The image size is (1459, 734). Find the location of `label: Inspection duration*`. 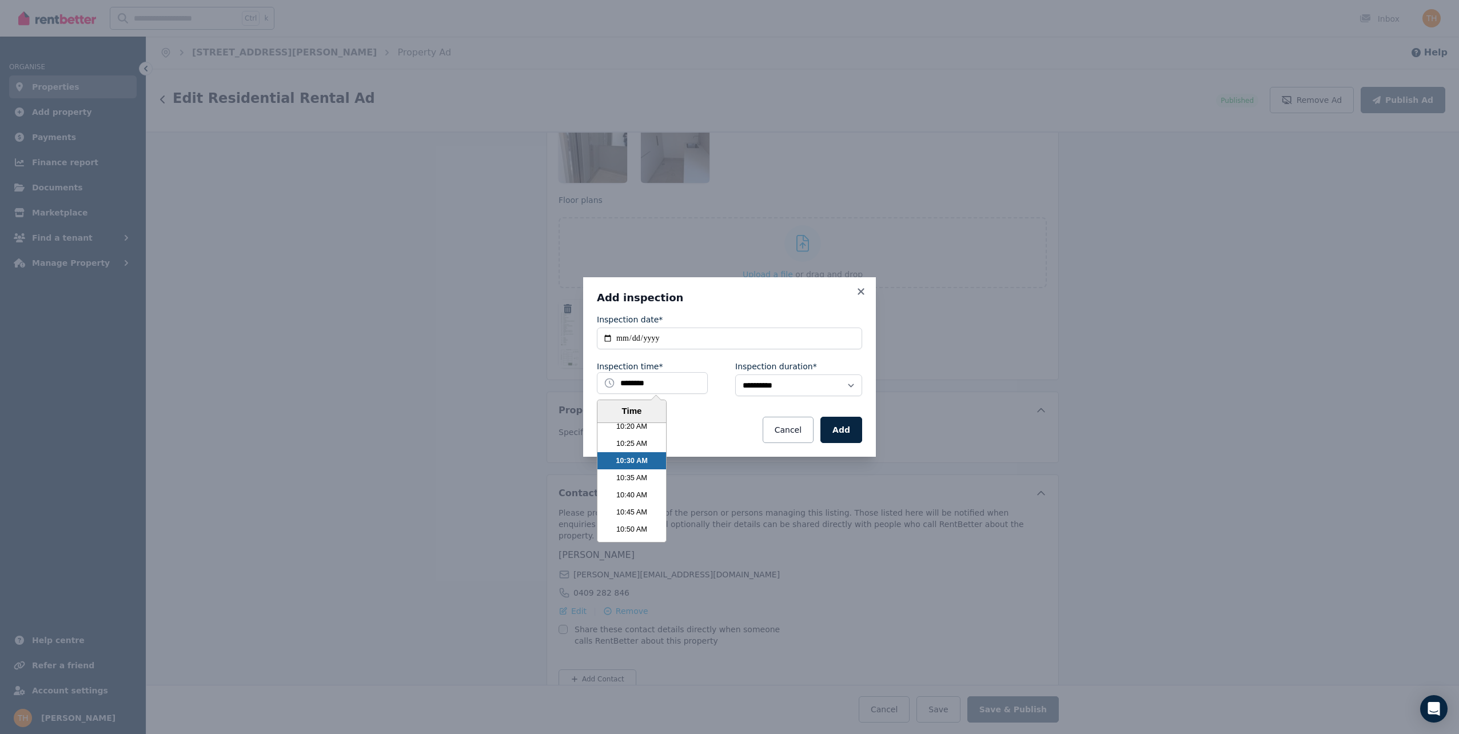

label: Inspection duration* is located at coordinates (776, 366).